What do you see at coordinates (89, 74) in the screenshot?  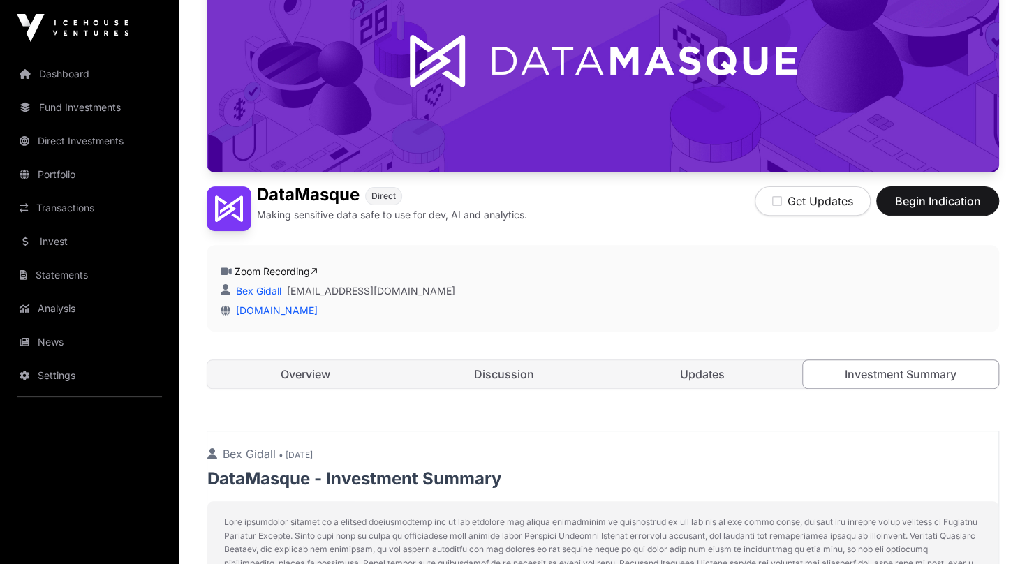 I see `a: Dashboard` at bounding box center [89, 74].